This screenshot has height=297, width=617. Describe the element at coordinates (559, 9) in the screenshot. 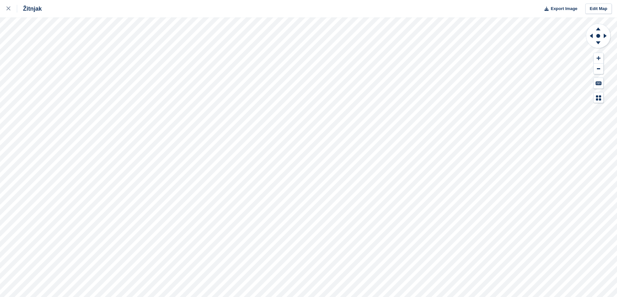

I see `button: Export Image` at that location.